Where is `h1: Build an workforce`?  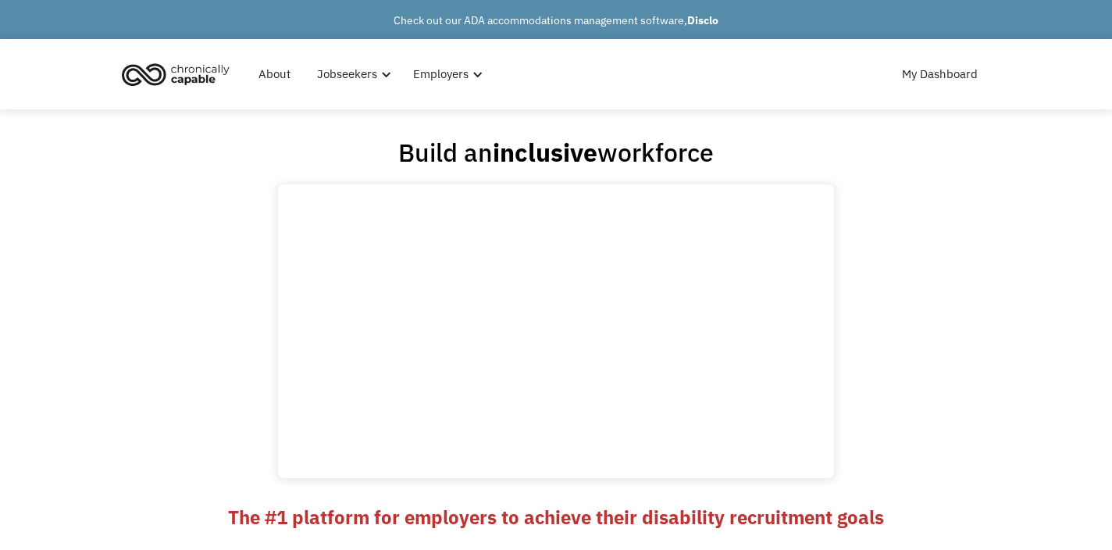 h1: Build an workforce is located at coordinates (556, 152).